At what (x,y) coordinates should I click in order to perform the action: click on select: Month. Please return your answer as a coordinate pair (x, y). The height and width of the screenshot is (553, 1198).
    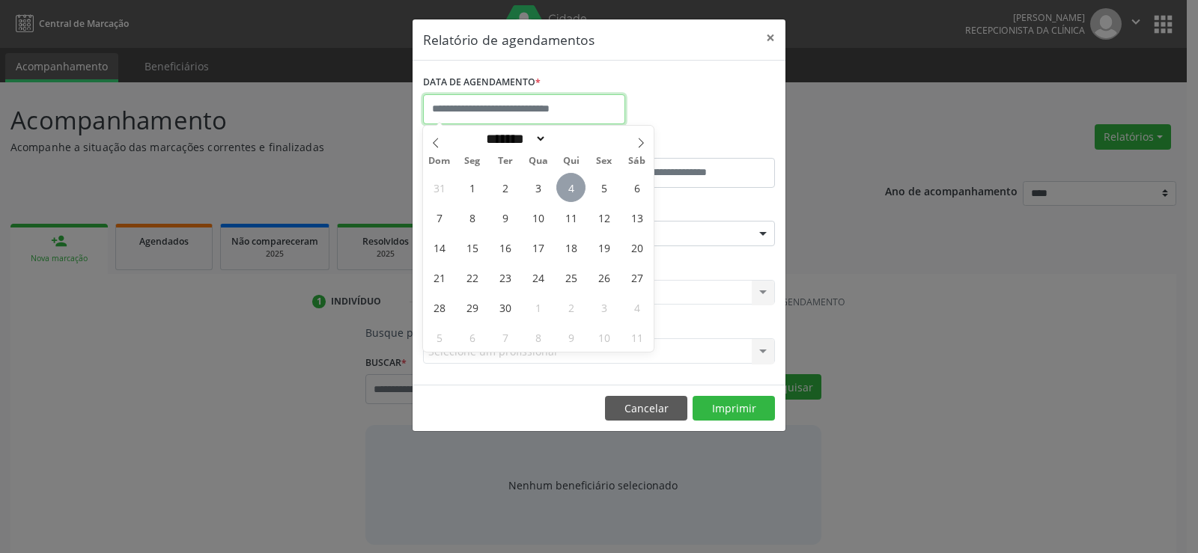
    Looking at the image, I should click on (514, 139).